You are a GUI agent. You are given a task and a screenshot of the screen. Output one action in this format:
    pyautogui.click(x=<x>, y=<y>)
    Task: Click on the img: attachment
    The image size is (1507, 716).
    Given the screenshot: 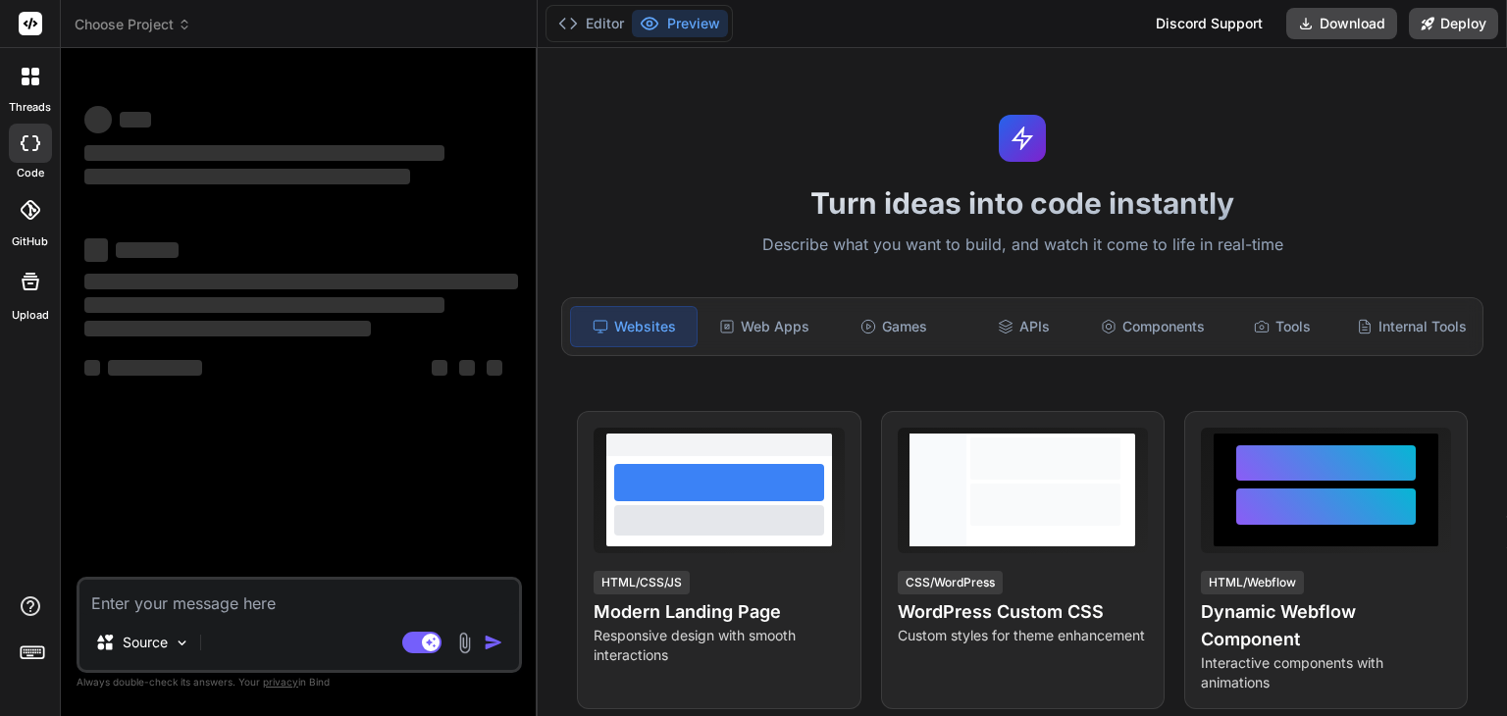 What is the action you would take?
    pyautogui.click(x=464, y=643)
    